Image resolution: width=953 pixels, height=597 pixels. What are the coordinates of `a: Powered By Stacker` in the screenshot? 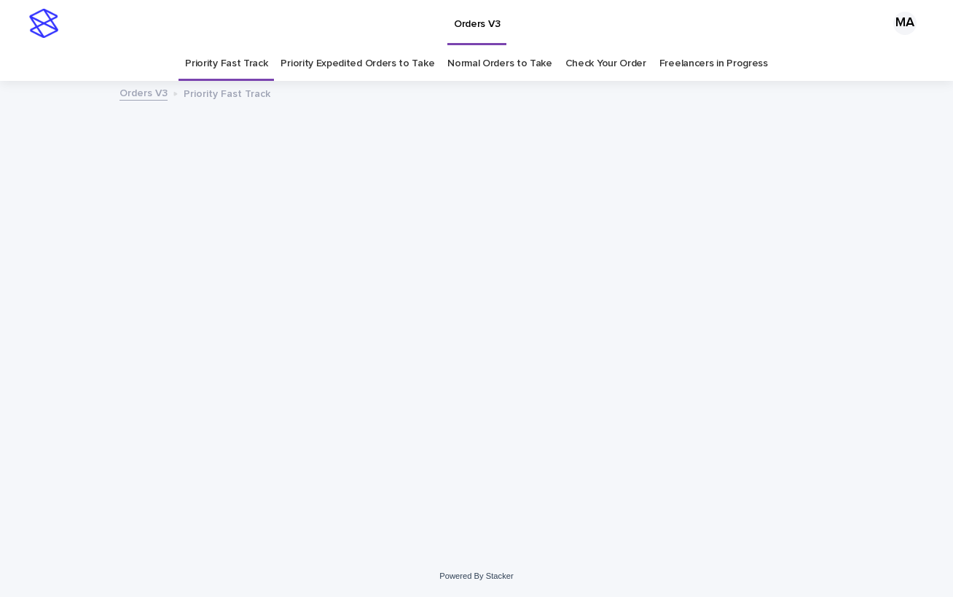 It's located at (476, 576).